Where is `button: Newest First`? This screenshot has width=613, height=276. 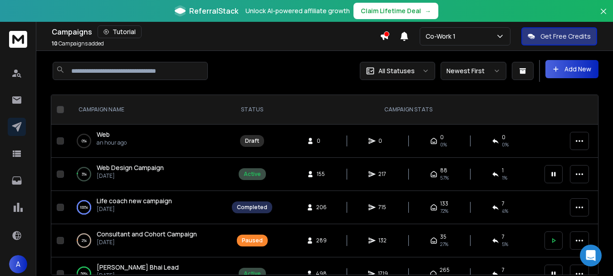
button: Newest First is located at coordinates (473, 71).